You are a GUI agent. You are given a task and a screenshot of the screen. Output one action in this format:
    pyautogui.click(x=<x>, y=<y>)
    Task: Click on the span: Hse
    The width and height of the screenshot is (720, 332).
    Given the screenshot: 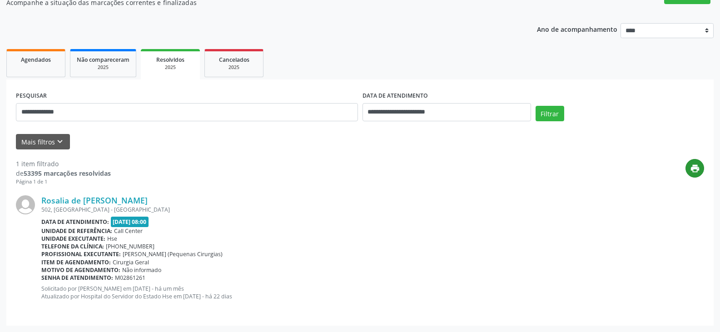 What is the action you would take?
    pyautogui.click(x=112, y=238)
    